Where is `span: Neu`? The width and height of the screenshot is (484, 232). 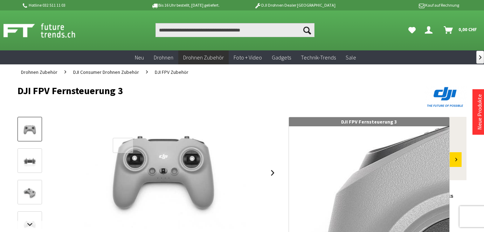 span: Neu is located at coordinates (139, 57).